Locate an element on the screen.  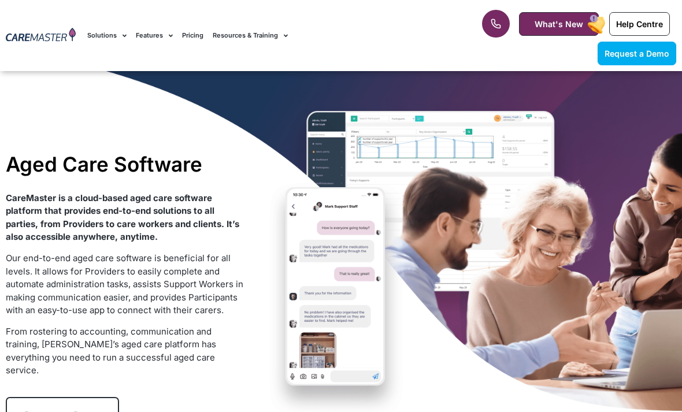
span: Our end-to-end aged care software is beneficial for all levels. It allows for Providers to easily... is located at coordinates (124, 284).